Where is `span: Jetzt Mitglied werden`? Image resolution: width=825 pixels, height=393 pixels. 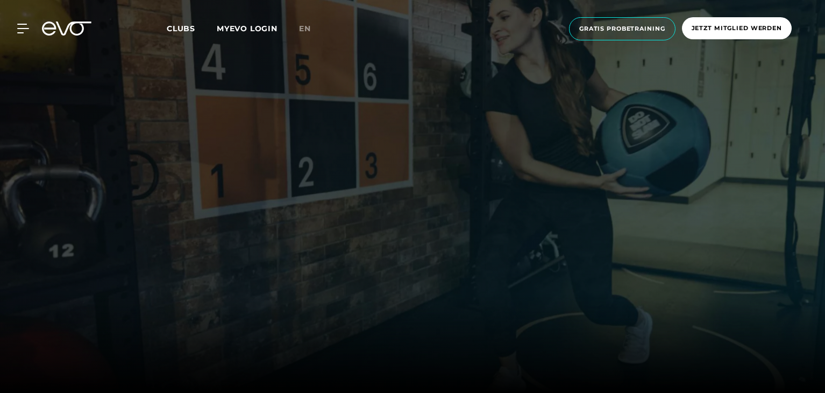 span: Jetzt Mitglied werden is located at coordinates (737, 28).